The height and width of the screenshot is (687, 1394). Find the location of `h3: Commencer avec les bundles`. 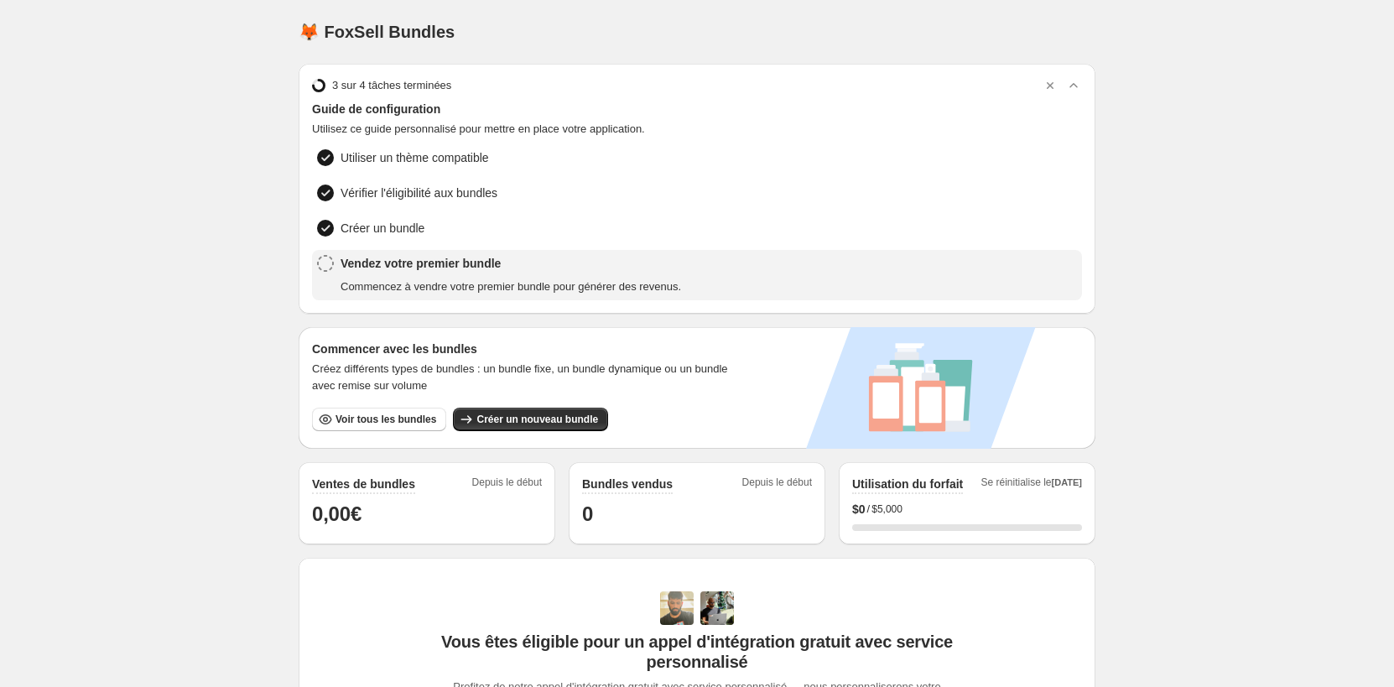

h3: Commencer avec les bundles is located at coordinates (530, 349).